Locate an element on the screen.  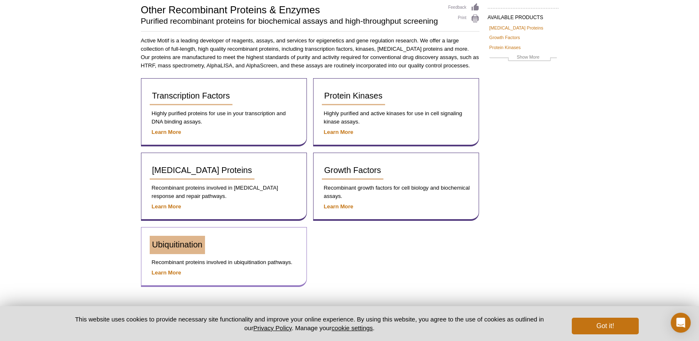
p: Recombinant growth factors for cell biology and biochemical assays. is located at coordinates (396, 192).